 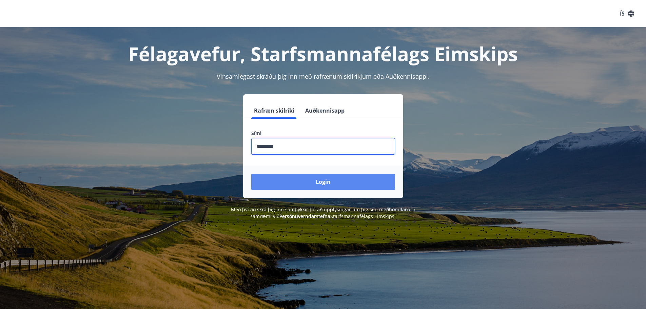 I want to click on span: Vinsamlegast skráðu þig inn með rafrænum skilríkjum eða Auðkennisappi., so click(x=323, y=76).